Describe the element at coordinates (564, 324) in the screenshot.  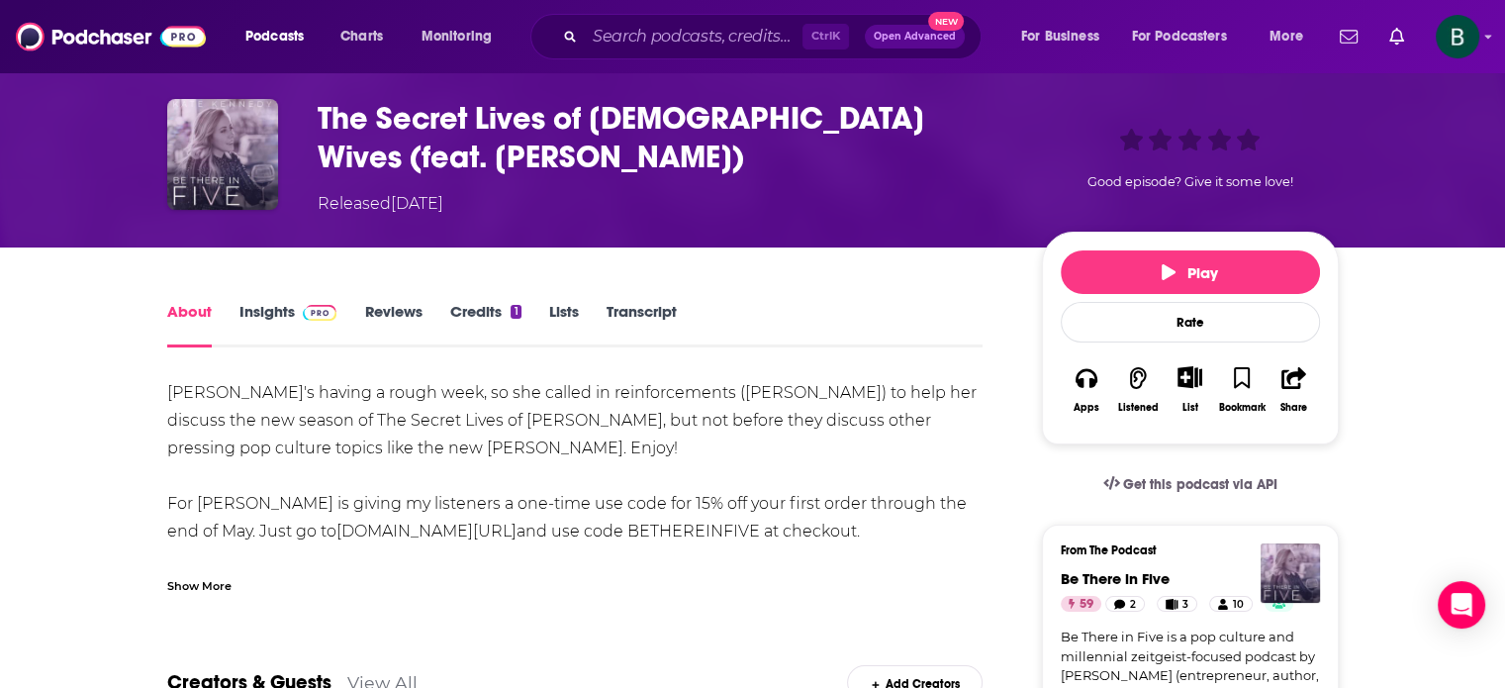
I see `a: Lists` at that location.